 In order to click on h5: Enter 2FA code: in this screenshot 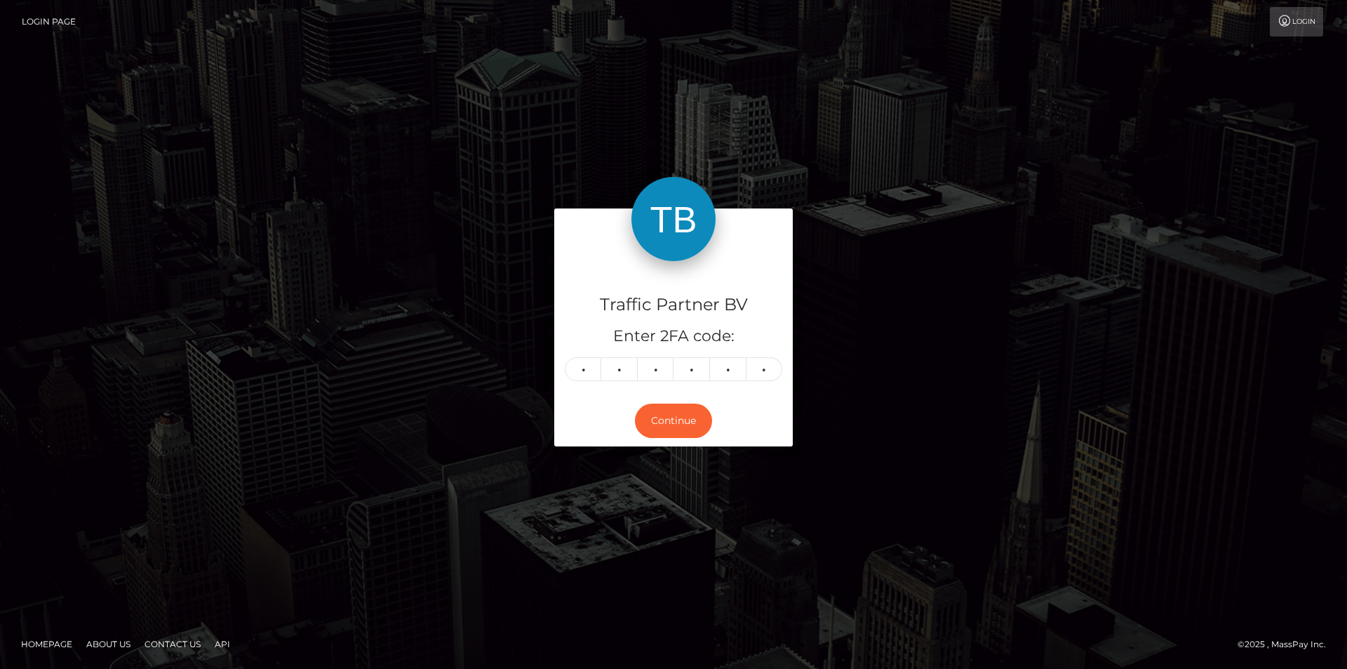, I will do `click(674, 336)`.